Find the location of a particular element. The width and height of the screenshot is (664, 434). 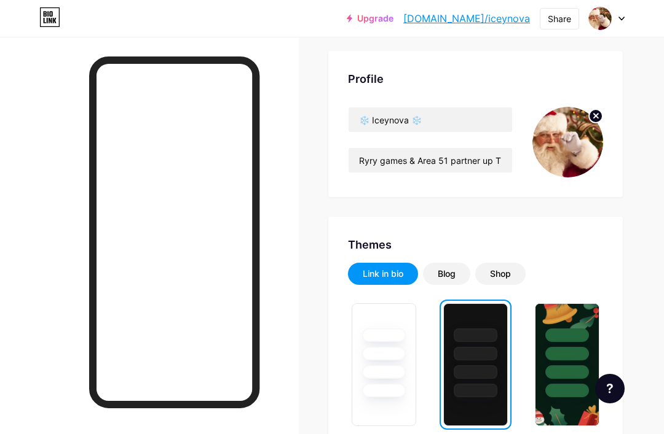

div: Blog is located at coordinates (446, 274).